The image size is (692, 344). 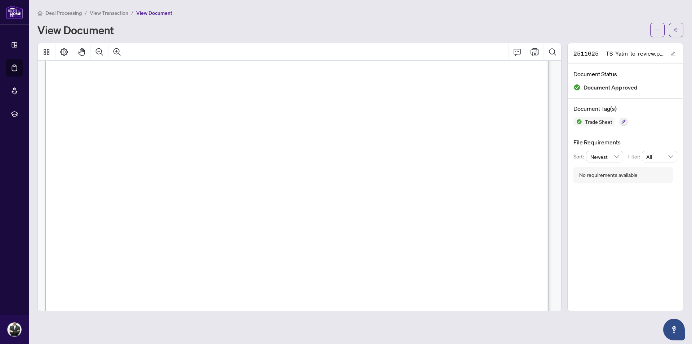 I want to click on span: Document Approved, so click(x=611, y=87).